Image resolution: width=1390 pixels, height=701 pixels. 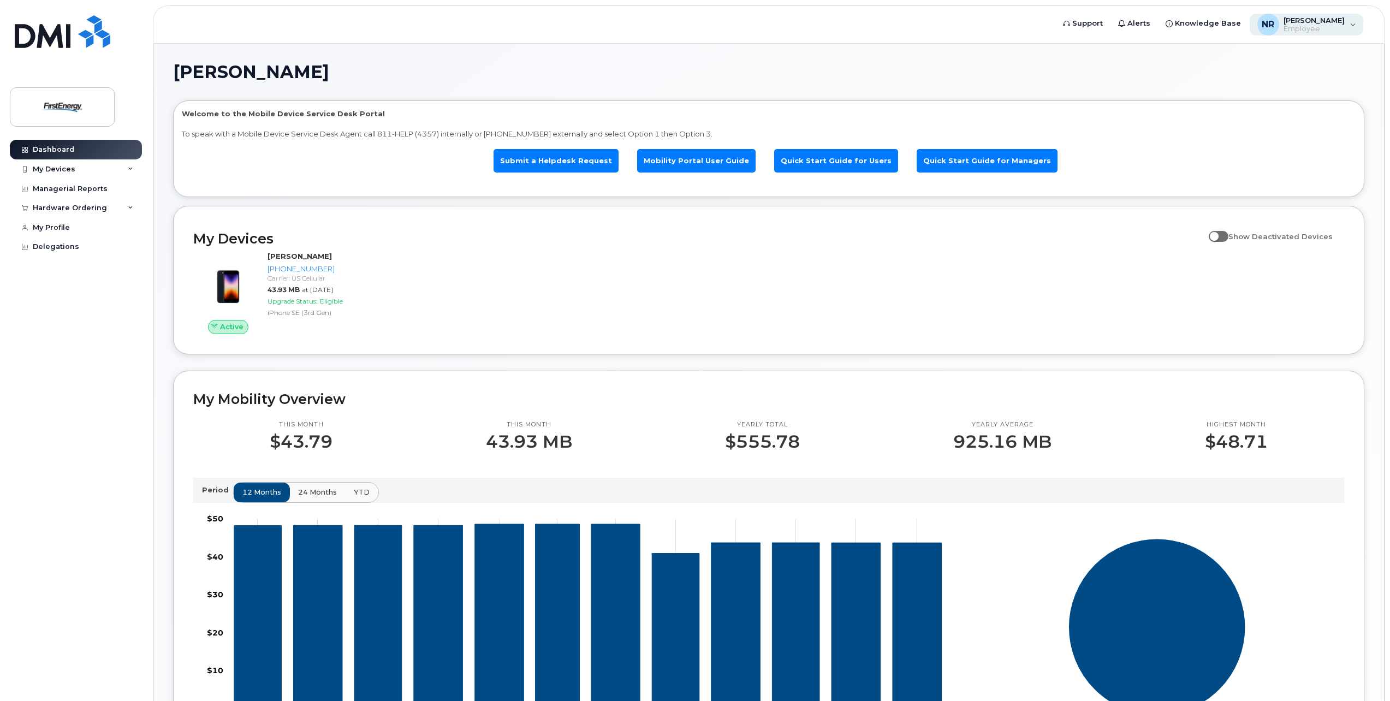 What do you see at coordinates (367, 312) in the screenshot?
I see `div: iPhone SE (3rd Gen)` at bounding box center [367, 312].